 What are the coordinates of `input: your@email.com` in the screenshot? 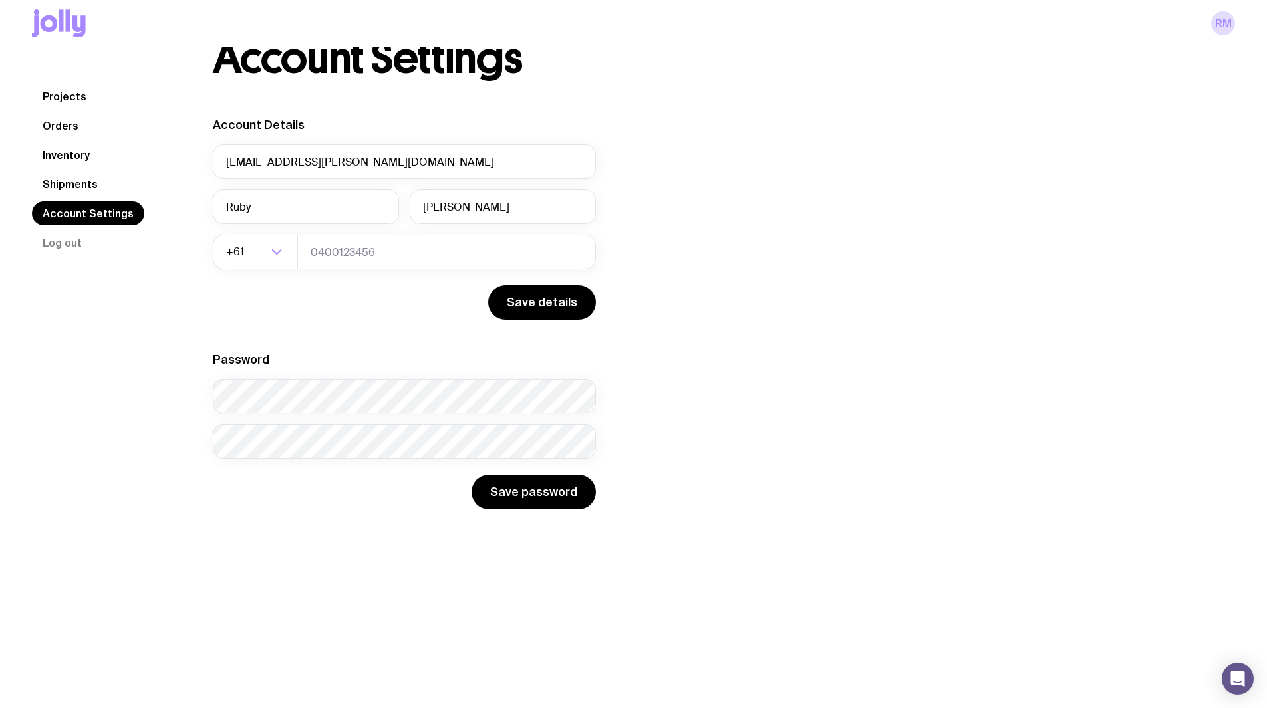 It's located at (404, 162).